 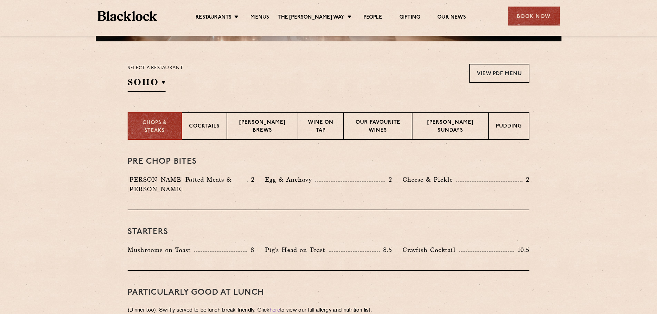 I want to click on a: Menus, so click(x=260, y=18).